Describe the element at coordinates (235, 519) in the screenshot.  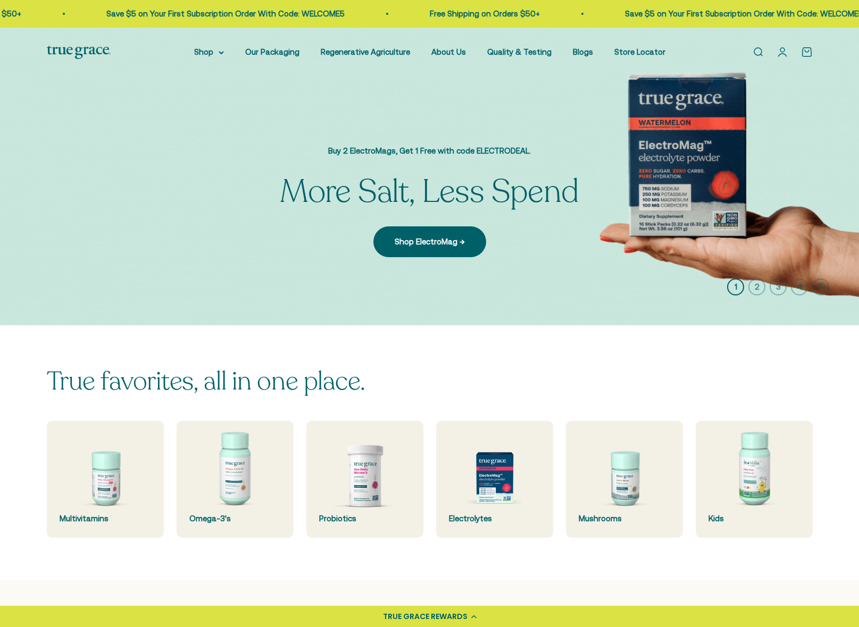
I see `div: Omega-3's` at that location.